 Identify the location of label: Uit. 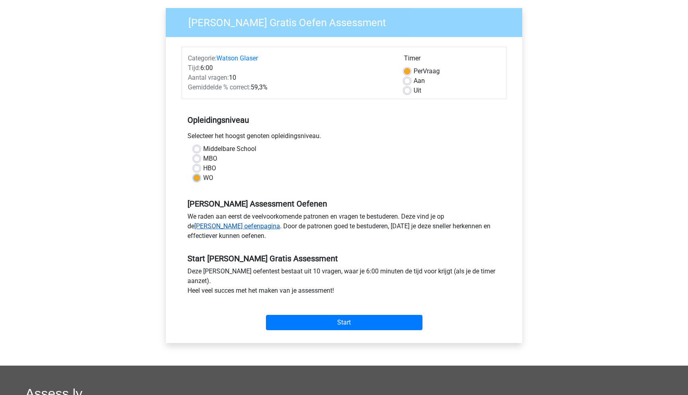
(417, 91).